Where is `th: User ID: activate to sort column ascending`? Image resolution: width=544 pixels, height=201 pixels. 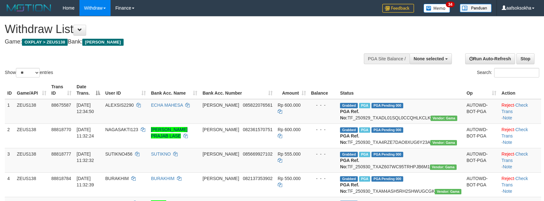
th: User ID: activate to sort column ascending is located at coordinates (125, 90).